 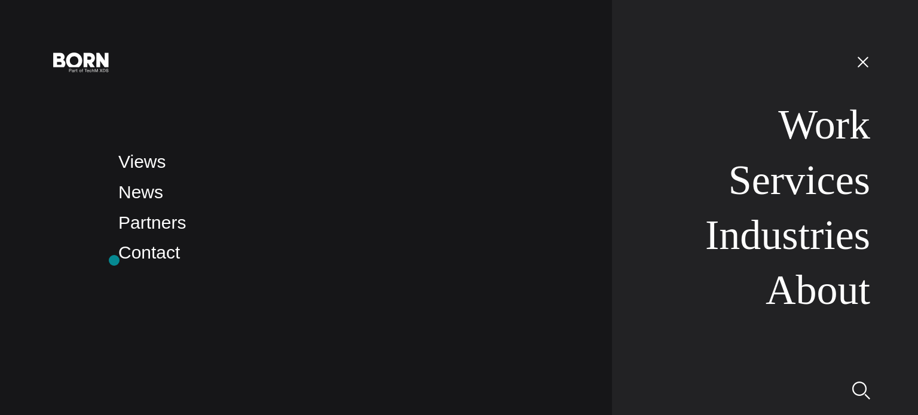 I want to click on a: Views, so click(x=142, y=161).